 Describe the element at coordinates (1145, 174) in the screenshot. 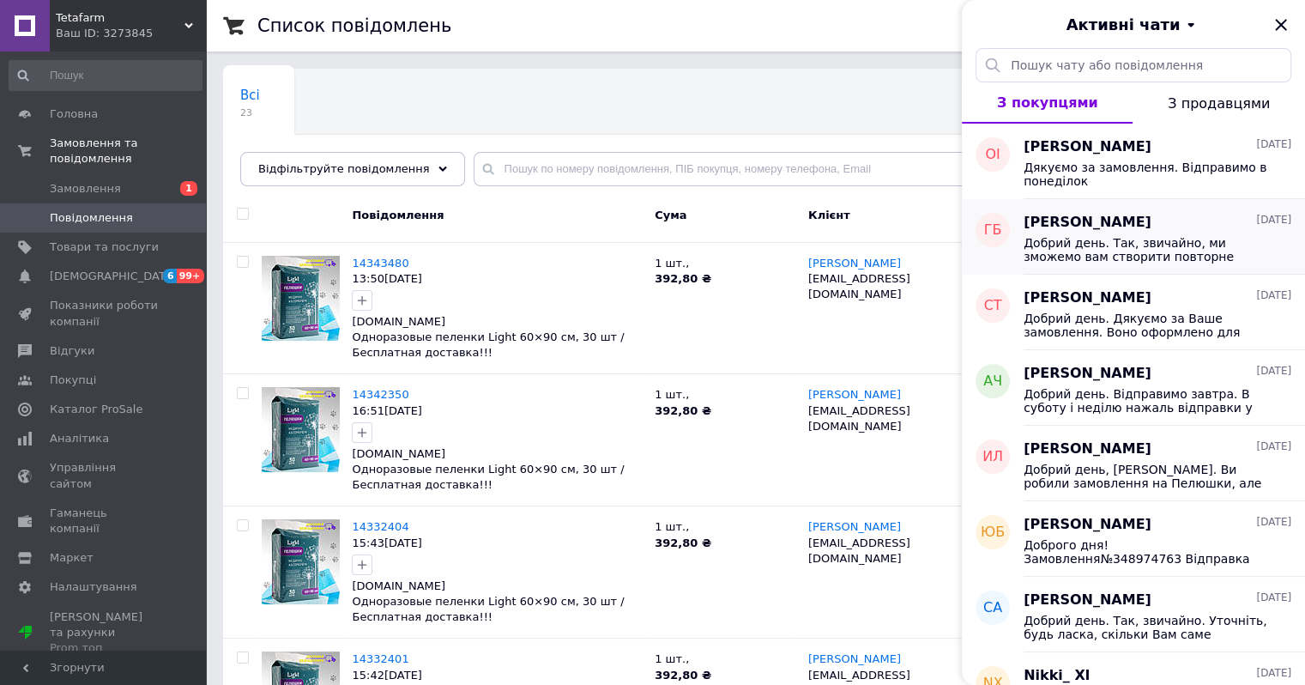

I see `span: Дякуємо за замовлення. Відправимо в понеділок` at that location.